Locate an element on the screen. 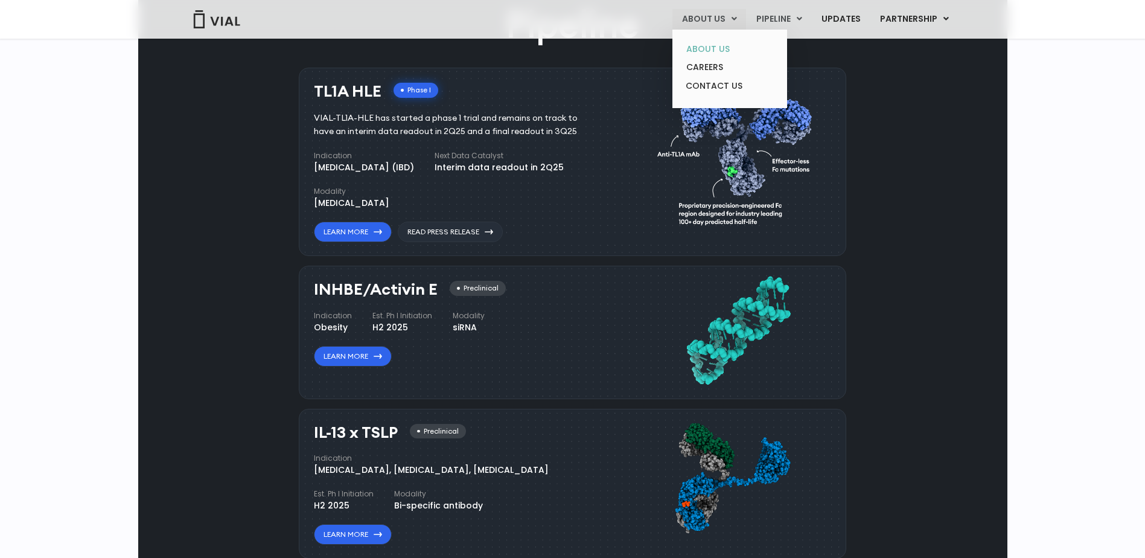 This screenshot has width=1145, height=558. h3: IL-13 x TSLP is located at coordinates (355, 432).